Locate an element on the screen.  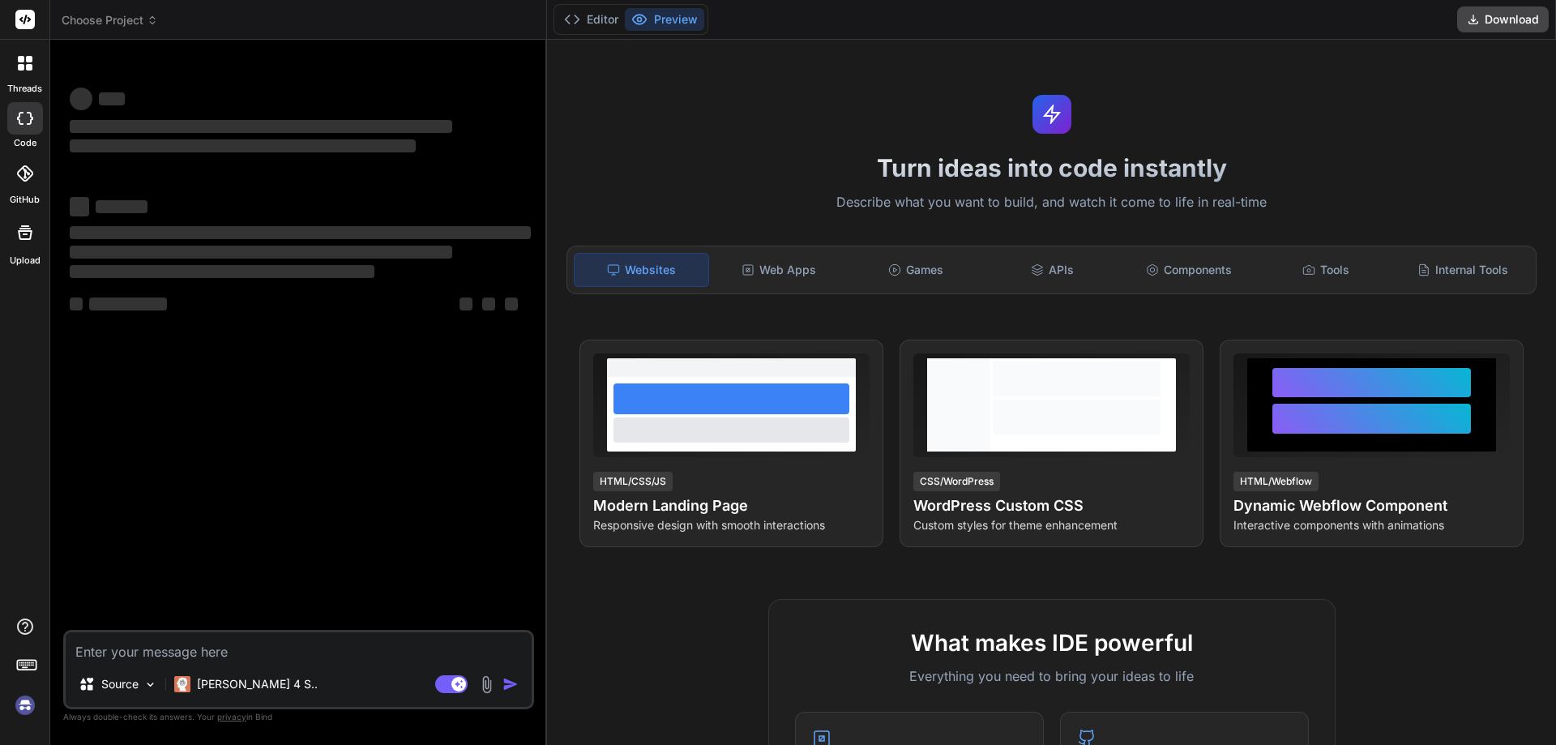
div: Web Apps is located at coordinates (779, 270).